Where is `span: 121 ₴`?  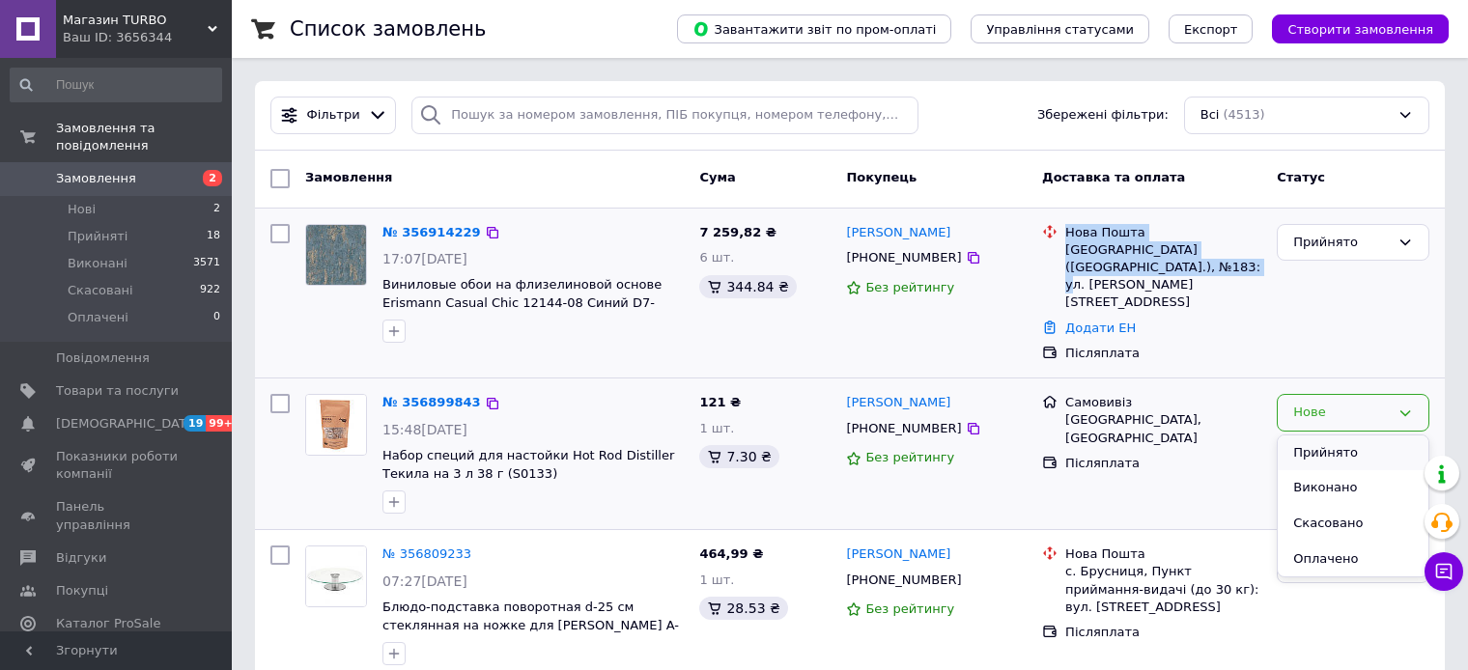 span: 121 ₴ is located at coordinates (720, 402).